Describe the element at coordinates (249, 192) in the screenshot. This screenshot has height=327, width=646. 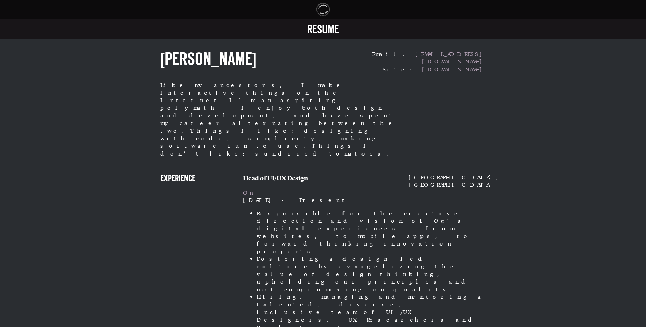
I see `a: On` at that location.